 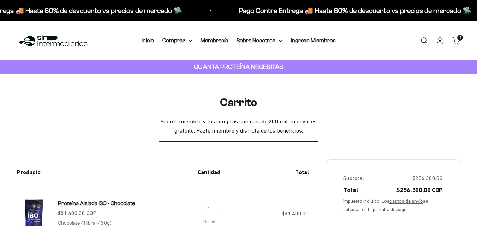 I want to click on span: Impuesto incluido. Los se calculan en la pantalla de pago., so click(x=393, y=205).